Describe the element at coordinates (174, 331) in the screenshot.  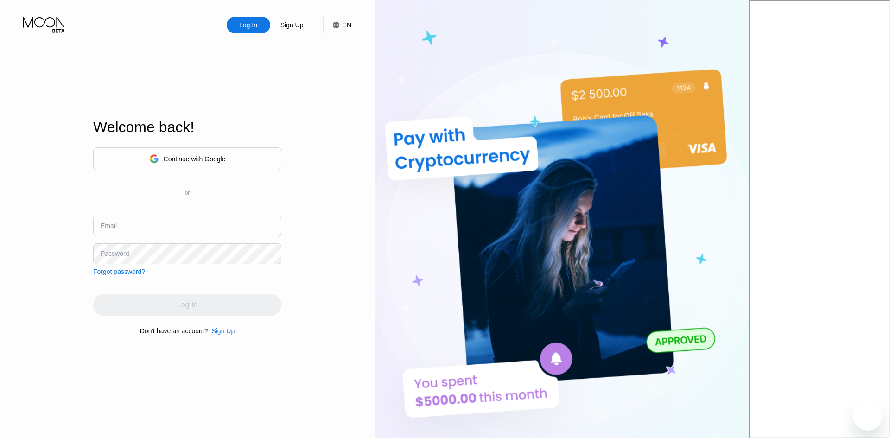
I see `div: Don't have an account?` at that location.